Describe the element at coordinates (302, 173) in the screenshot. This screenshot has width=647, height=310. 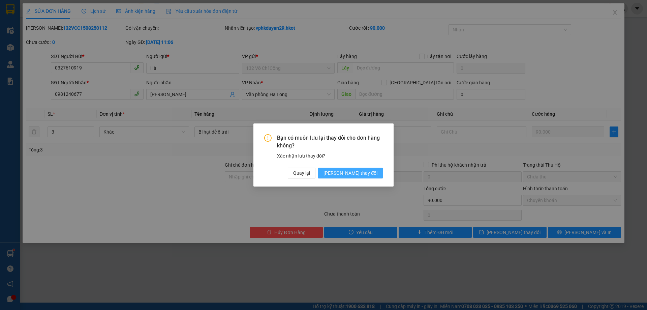
I see `span: Quay lại` at that location.